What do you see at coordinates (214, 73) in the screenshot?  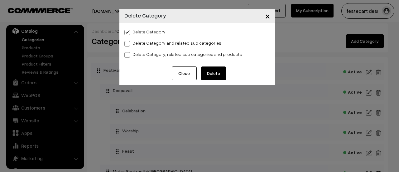 I see `button: Delete` at bounding box center [214, 73].